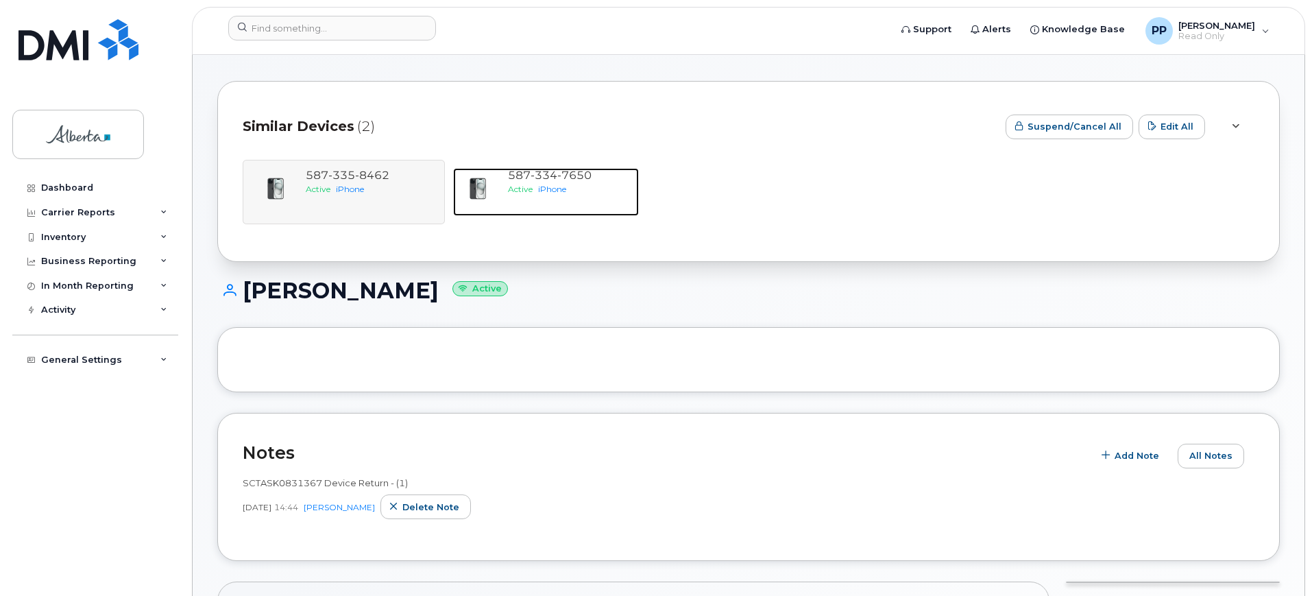 The height and width of the screenshot is (596, 1312). What do you see at coordinates (1069, 127) in the screenshot?
I see `button: Suspend/Cancel All` at bounding box center [1069, 127].